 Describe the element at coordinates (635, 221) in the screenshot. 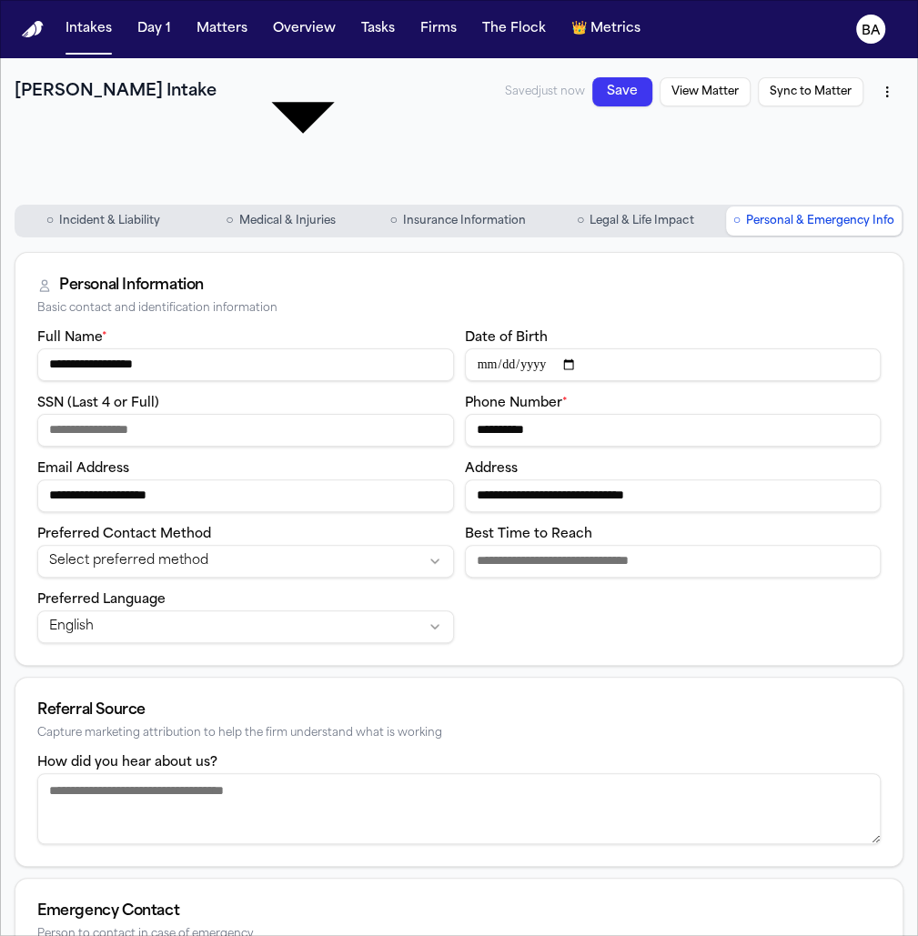

I see `button: Go to Legal & Life Impact` at that location.